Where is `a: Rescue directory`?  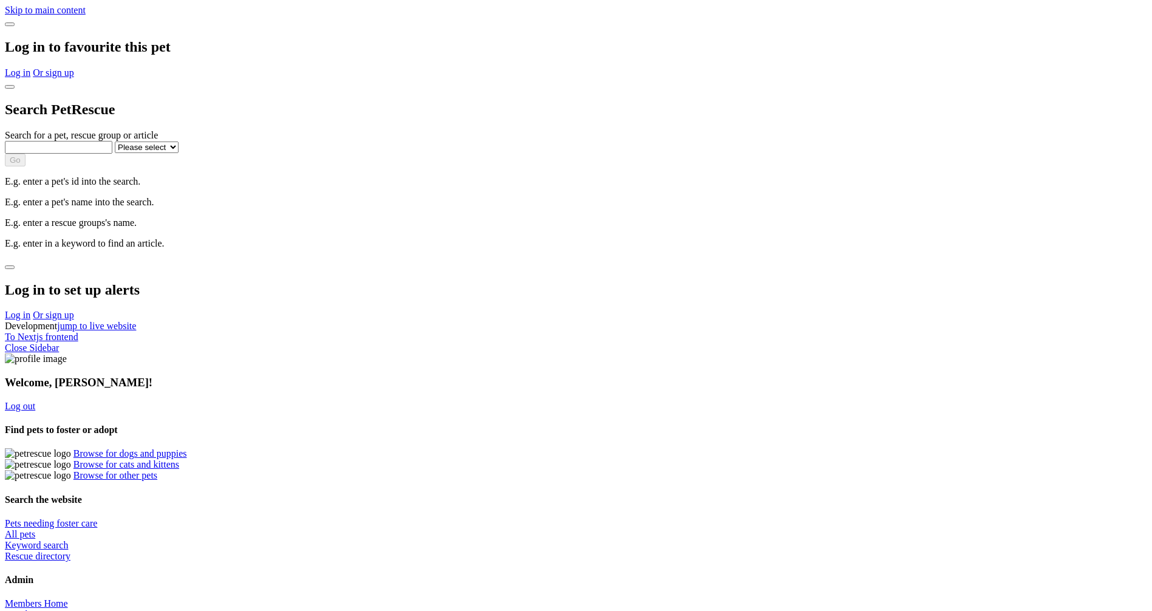
a: Rescue directory is located at coordinates (38, 556).